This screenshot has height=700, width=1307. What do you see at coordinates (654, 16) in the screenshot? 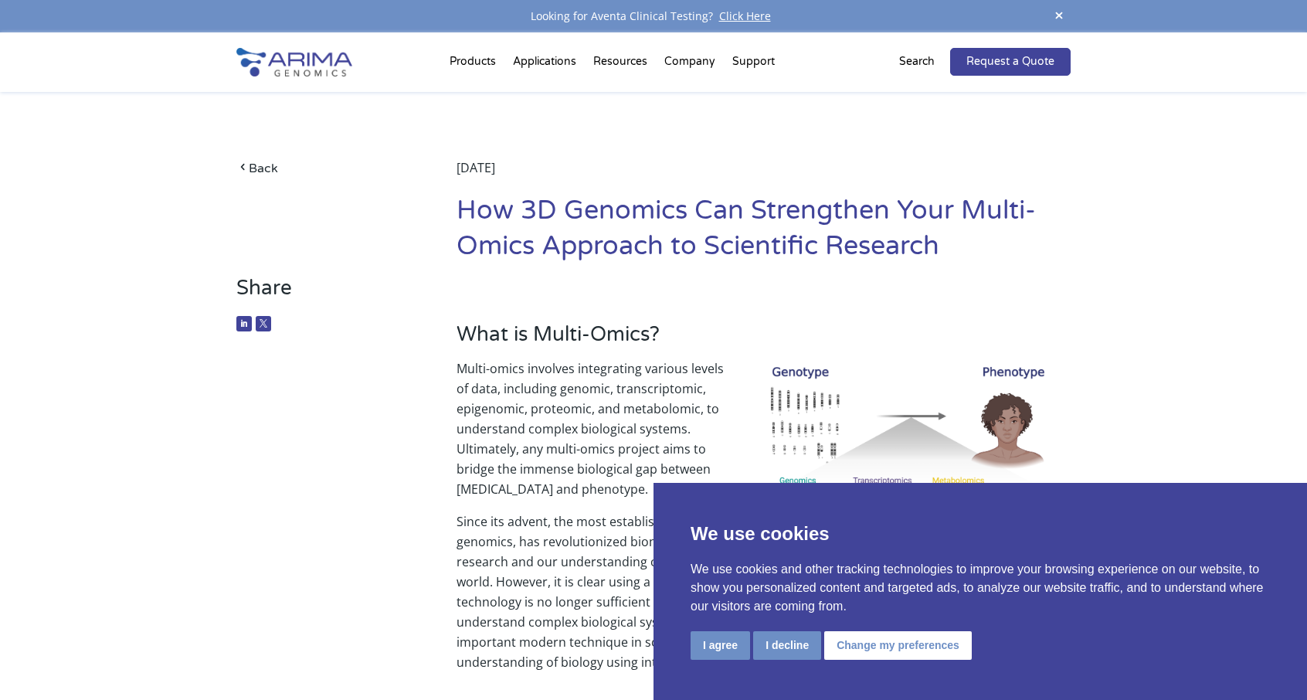
I see `div: Looking for Aventa Clinical Testing?` at bounding box center [654, 16].